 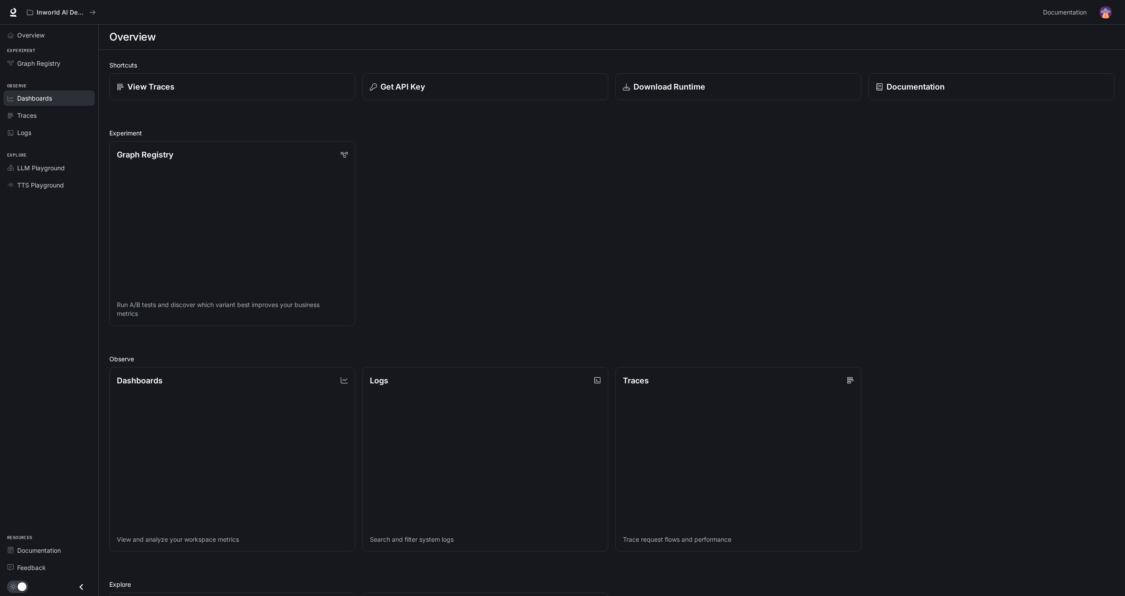 I want to click on p: Documentation, so click(x=916, y=86).